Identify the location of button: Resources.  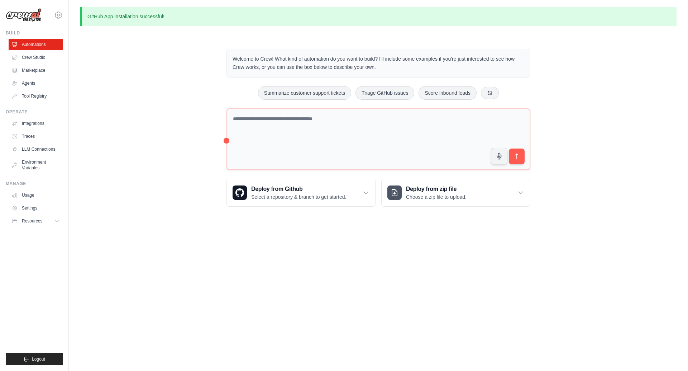
(35, 221).